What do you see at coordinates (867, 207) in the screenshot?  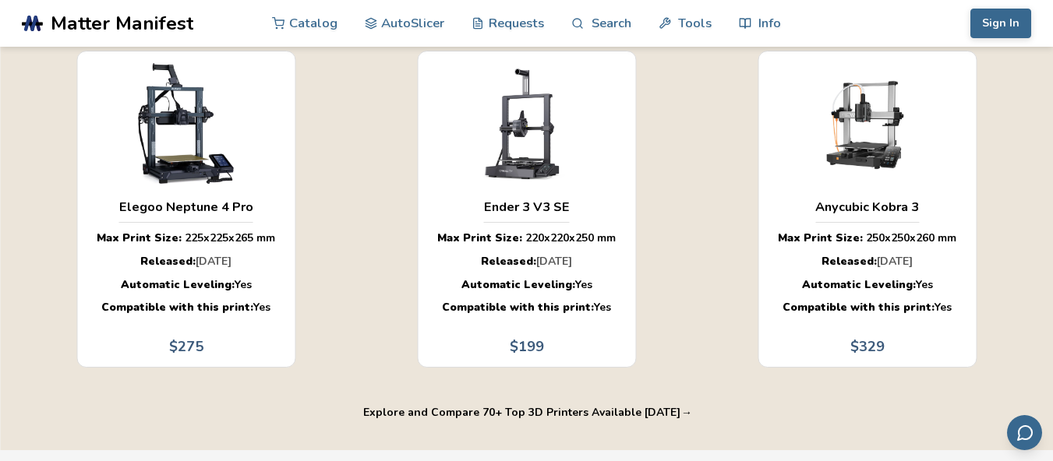 I see `h3: Anycubic Kobra 3` at bounding box center [867, 207].